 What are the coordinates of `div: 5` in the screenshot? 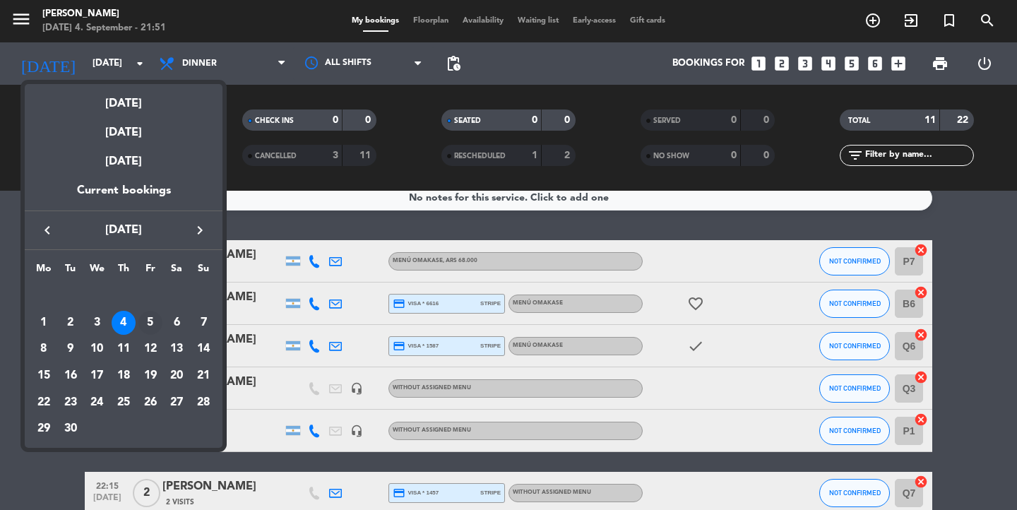 It's located at (150, 323).